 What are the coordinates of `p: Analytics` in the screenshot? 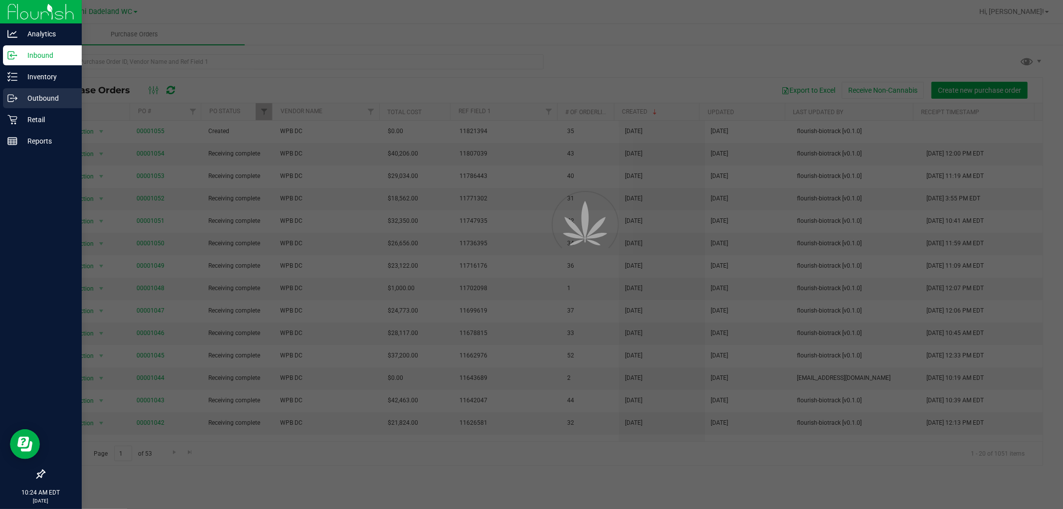 It's located at (47, 34).